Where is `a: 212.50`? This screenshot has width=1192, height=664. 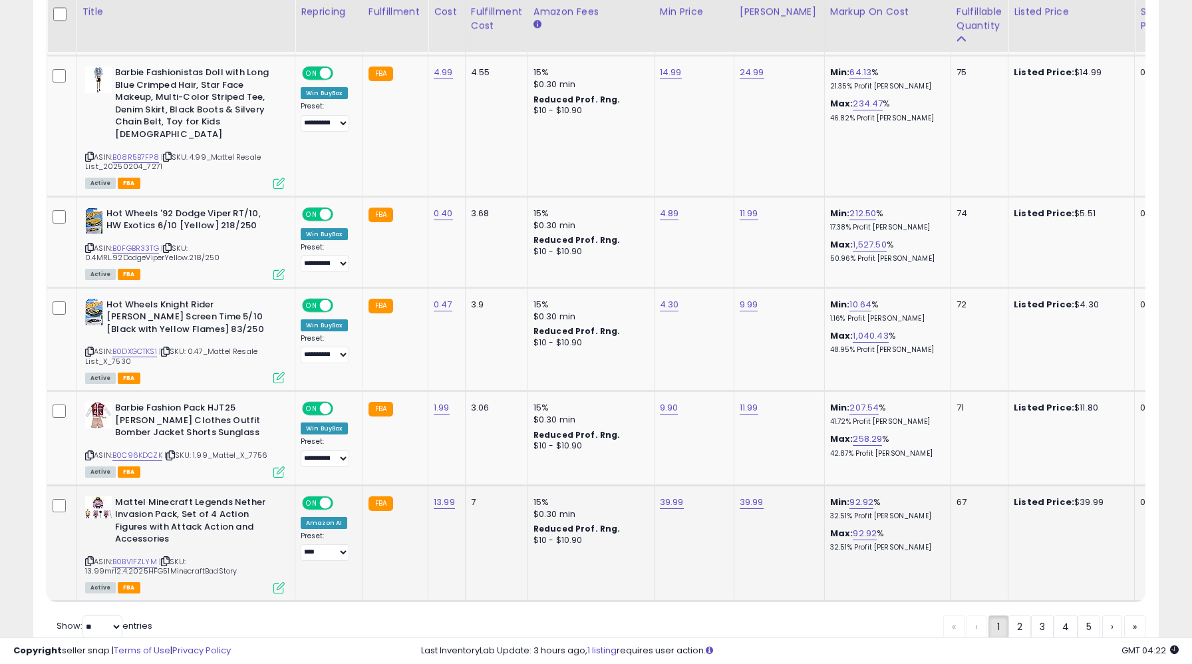
a: 212.50 is located at coordinates (862, 213).